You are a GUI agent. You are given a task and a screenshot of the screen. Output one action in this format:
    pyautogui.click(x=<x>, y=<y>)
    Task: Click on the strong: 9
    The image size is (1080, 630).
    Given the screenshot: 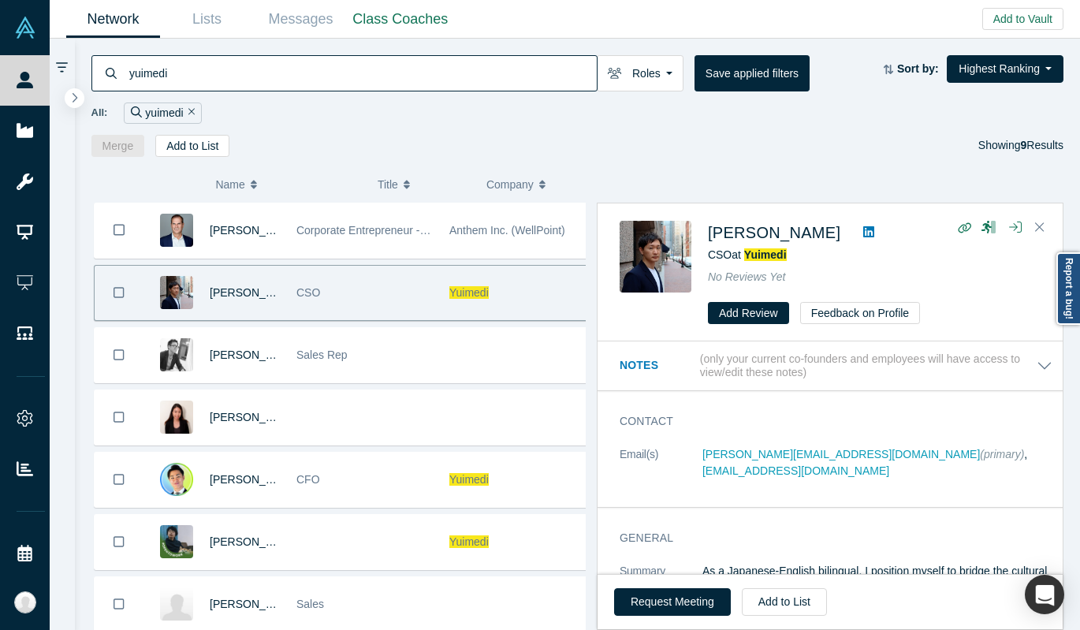 What is the action you would take?
    pyautogui.click(x=1024, y=145)
    